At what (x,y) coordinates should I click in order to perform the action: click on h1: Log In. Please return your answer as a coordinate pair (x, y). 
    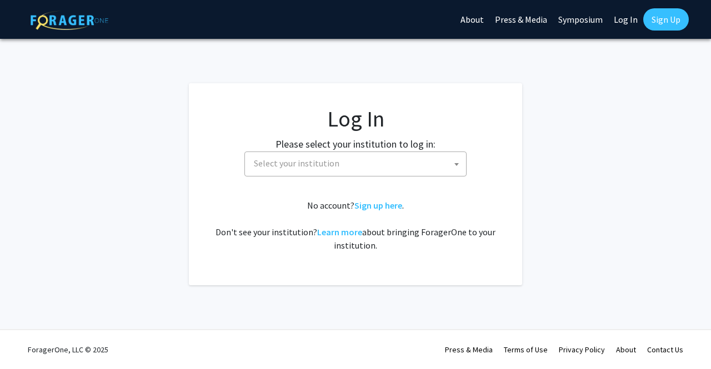
    Looking at the image, I should click on (355, 119).